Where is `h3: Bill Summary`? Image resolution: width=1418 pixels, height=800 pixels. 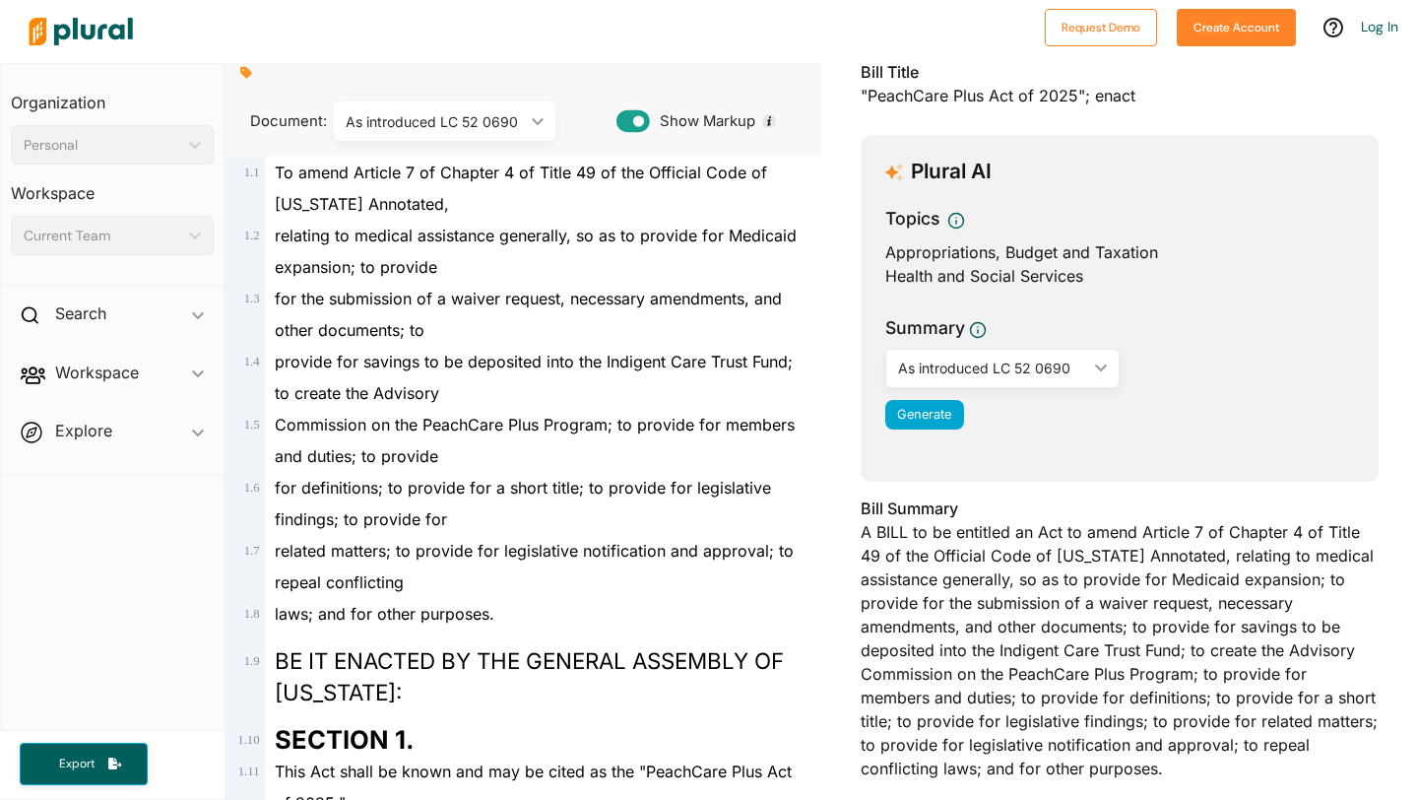 h3: Bill Summary is located at coordinates (1120, 508).